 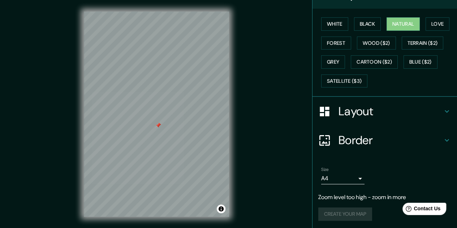 I want to click on label: Size, so click(x=325, y=170).